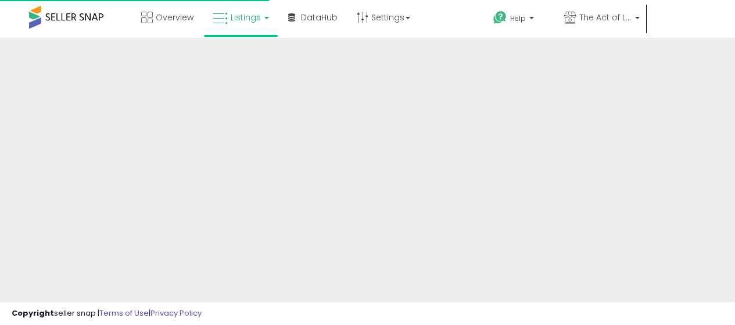  What do you see at coordinates (500, 17) in the screenshot?
I see `i: Get Help` at bounding box center [500, 17].